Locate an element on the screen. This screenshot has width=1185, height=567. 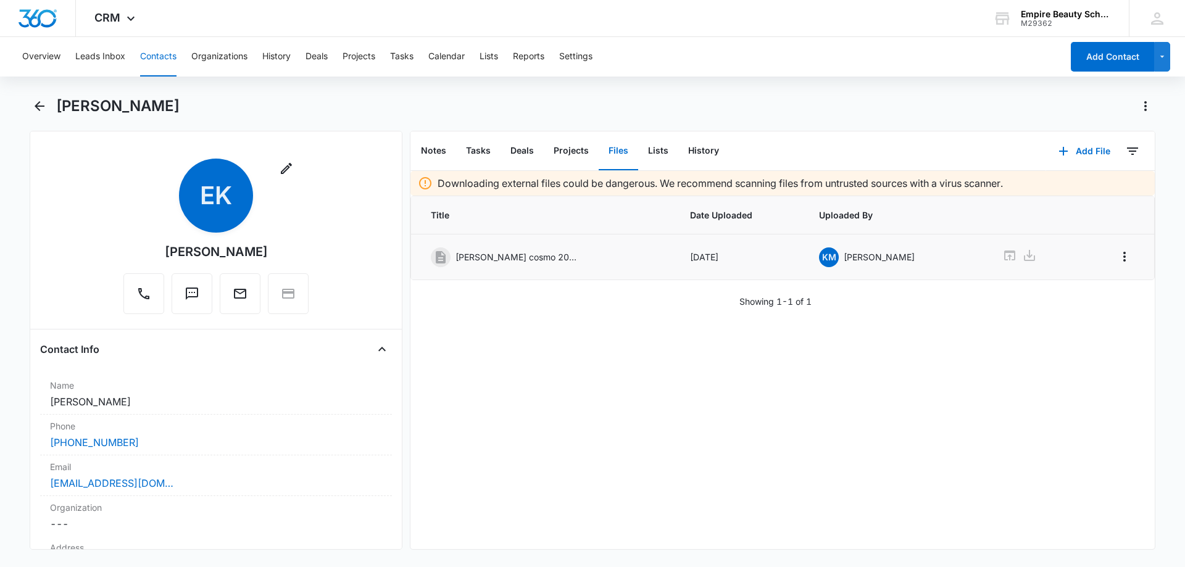
label: Email is located at coordinates (216, 467).